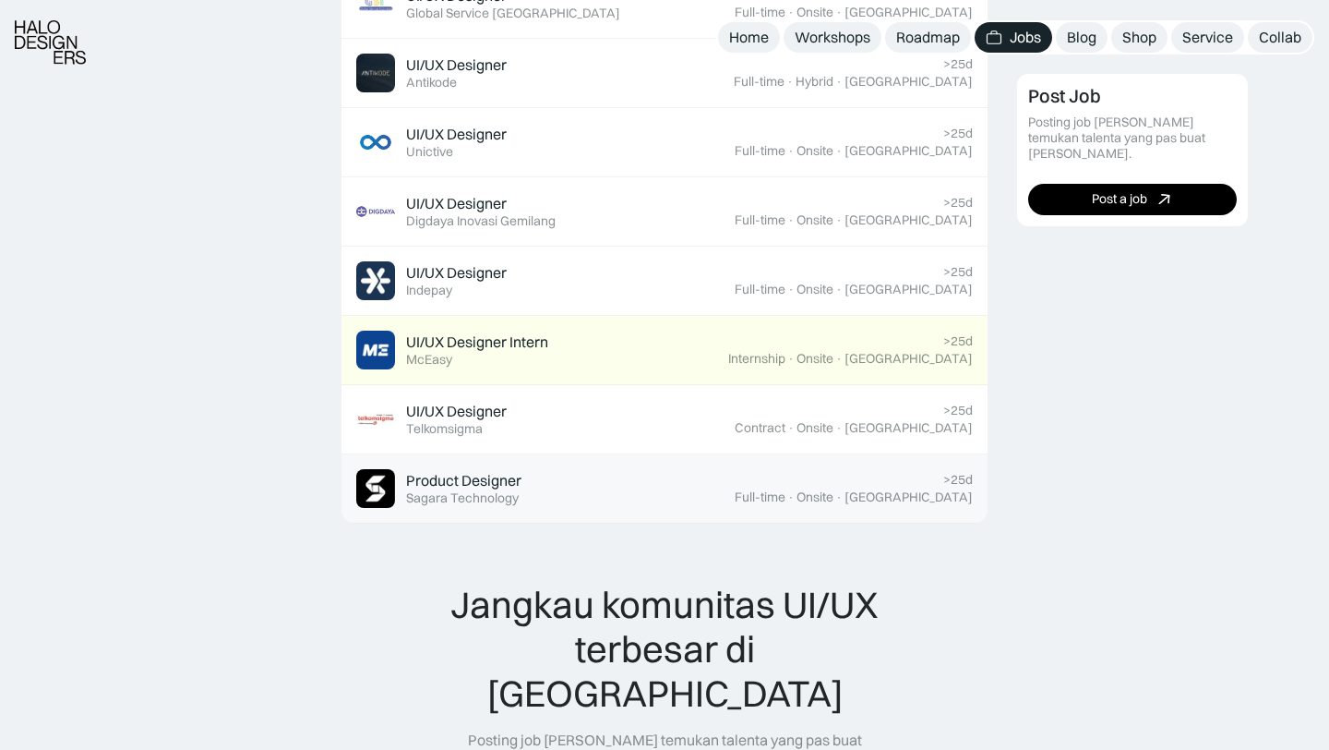  What do you see at coordinates (1014, 37) in the screenshot?
I see `a: Jobs` at bounding box center [1014, 37].